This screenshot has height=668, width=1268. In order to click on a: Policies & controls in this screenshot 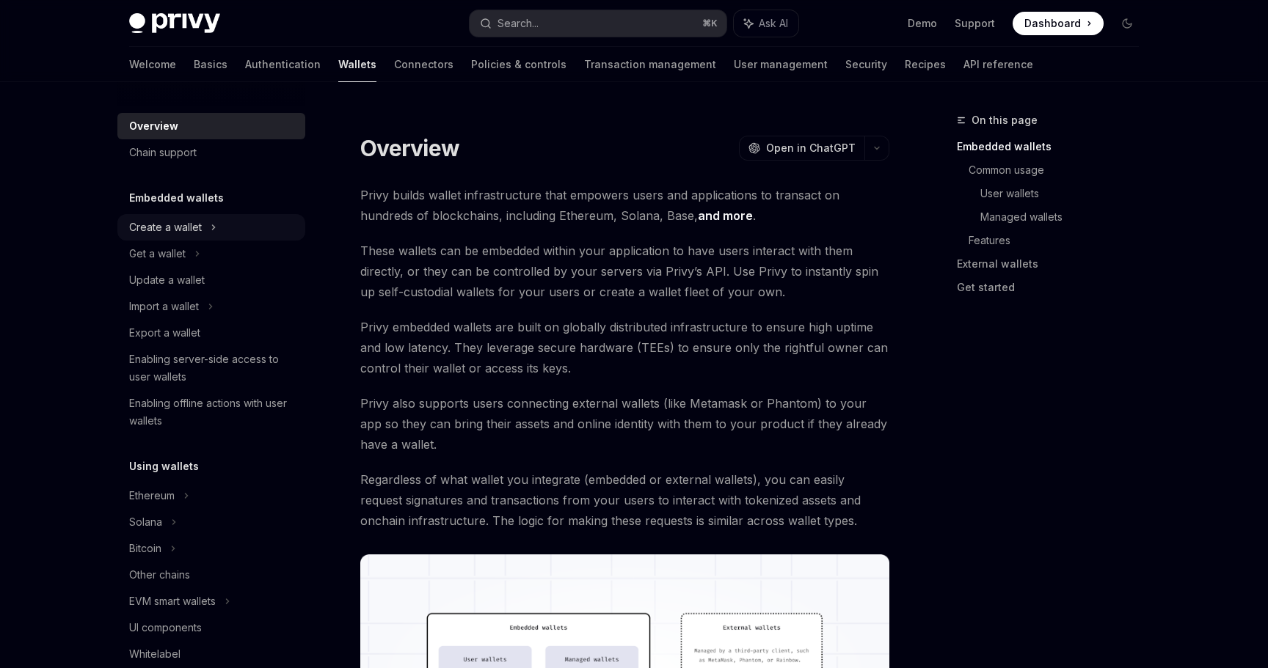, I will do `click(519, 65)`.